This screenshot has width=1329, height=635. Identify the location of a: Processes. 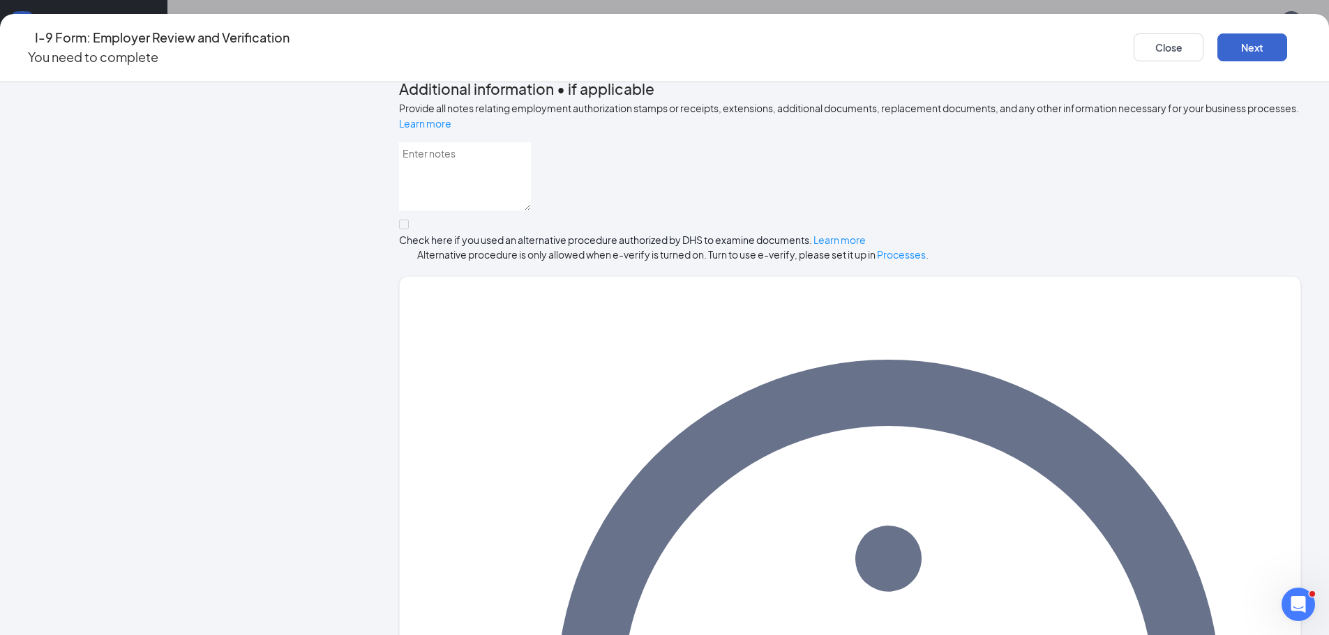
(901, 255).